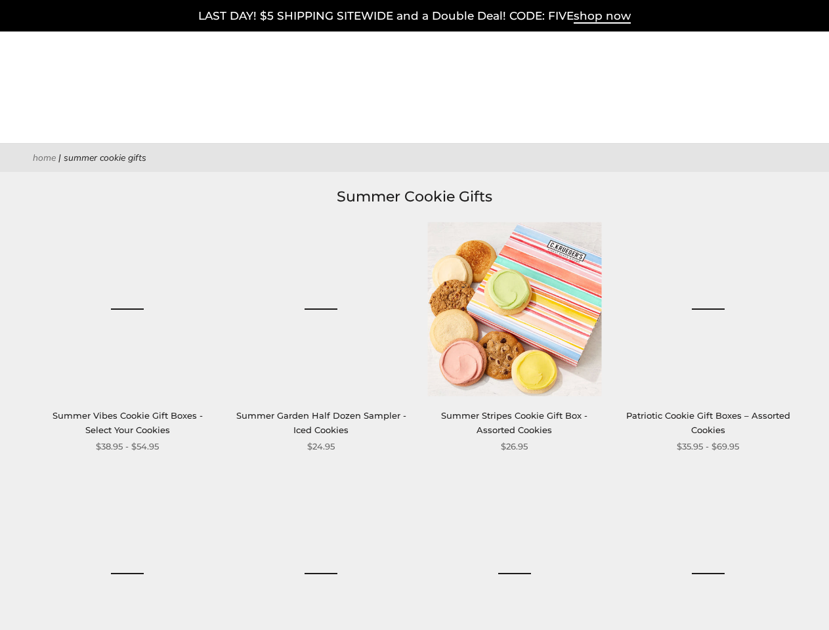 The image size is (829, 630). Describe the element at coordinates (414, 197) in the screenshot. I see `h1: Summer Cookie Gifts` at that location.